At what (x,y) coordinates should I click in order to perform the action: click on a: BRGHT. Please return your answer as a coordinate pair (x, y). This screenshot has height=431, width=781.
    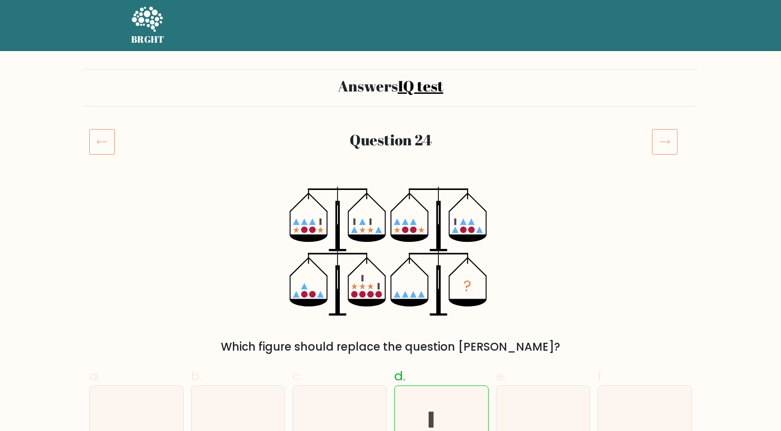
    Looking at the image, I should click on (148, 26).